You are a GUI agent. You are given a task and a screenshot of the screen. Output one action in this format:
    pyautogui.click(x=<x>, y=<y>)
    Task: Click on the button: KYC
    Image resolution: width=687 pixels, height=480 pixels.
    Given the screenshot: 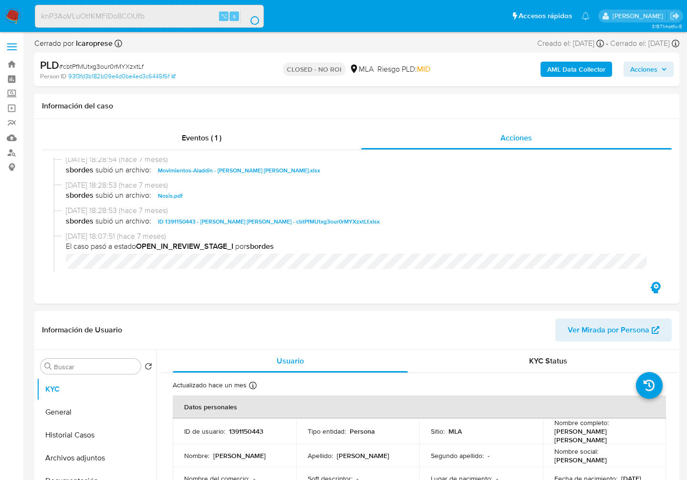 What is the action you would take?
    pyautogui.click(x=96, y=389)
    